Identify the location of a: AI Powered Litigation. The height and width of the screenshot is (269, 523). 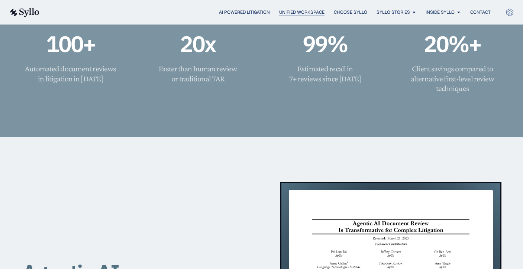
(244, 12).